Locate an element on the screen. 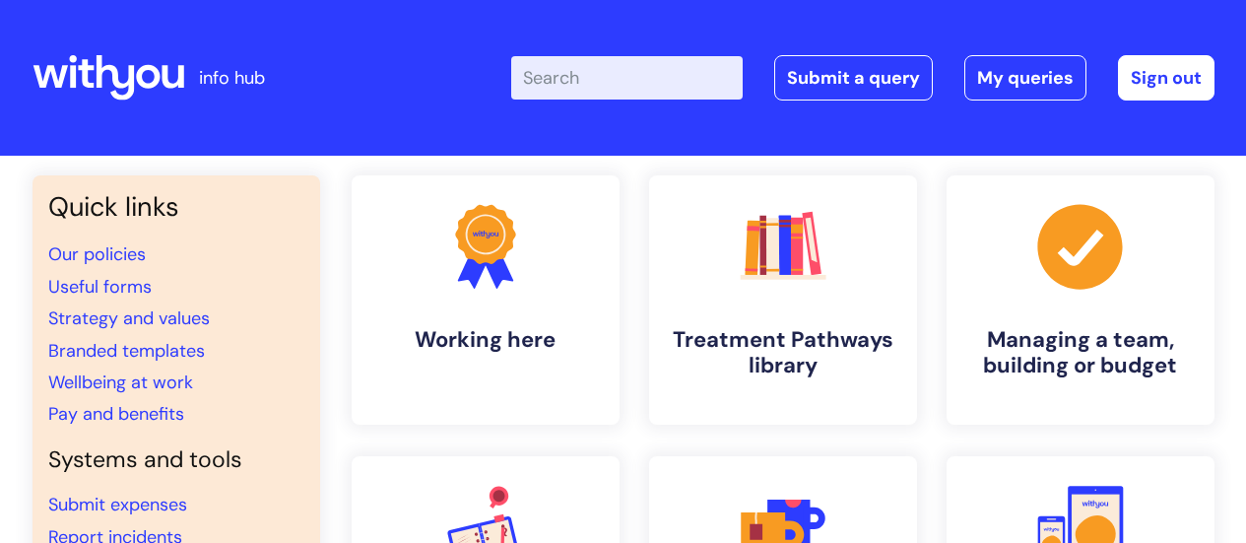  h4: Working here is located at coordinates (486, 340).